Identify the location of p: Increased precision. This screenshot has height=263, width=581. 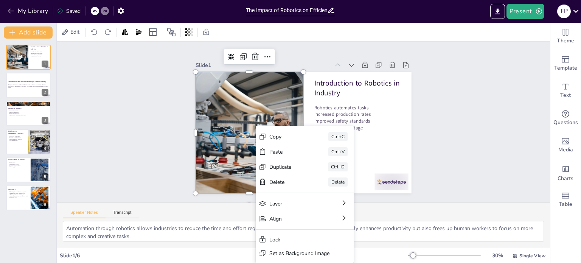
(28, 111).